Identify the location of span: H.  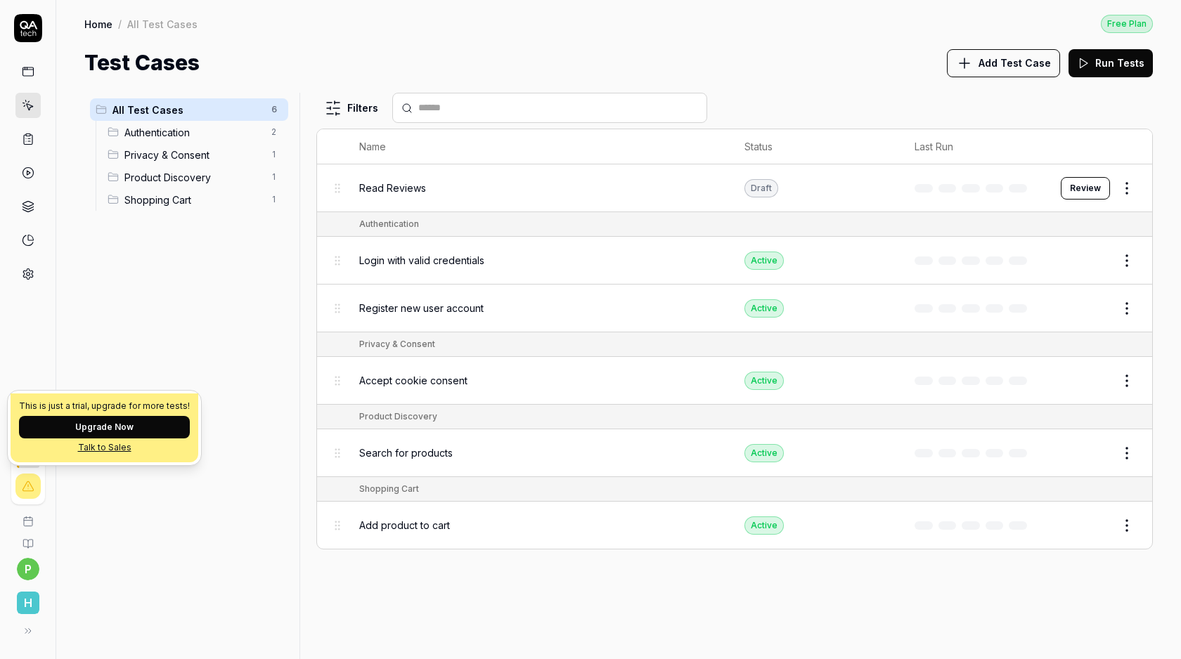
(28, 603).